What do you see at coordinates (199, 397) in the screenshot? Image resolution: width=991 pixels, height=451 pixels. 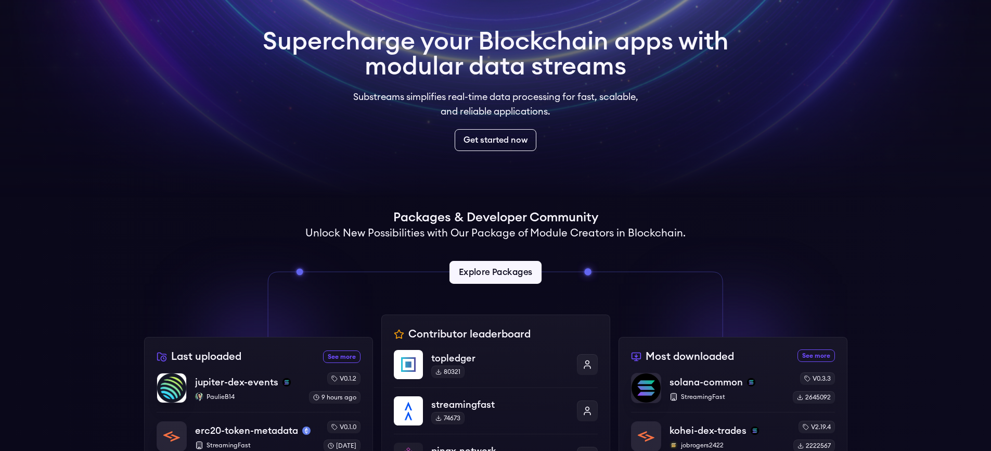 I see `img: PaulieB14` at bounding box center [199, 397].